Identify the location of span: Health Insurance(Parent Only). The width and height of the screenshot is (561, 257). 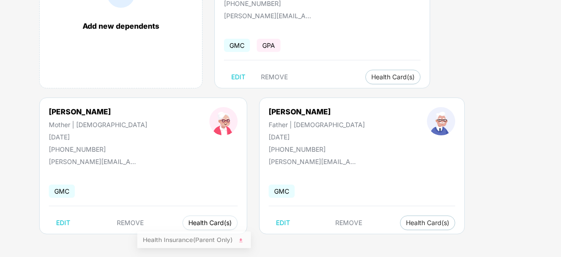
(194, 241).